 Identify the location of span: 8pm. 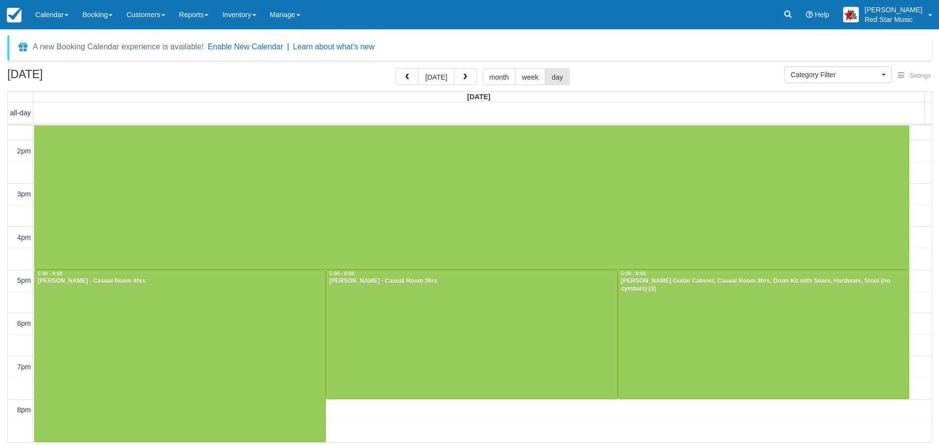
(24, 410).